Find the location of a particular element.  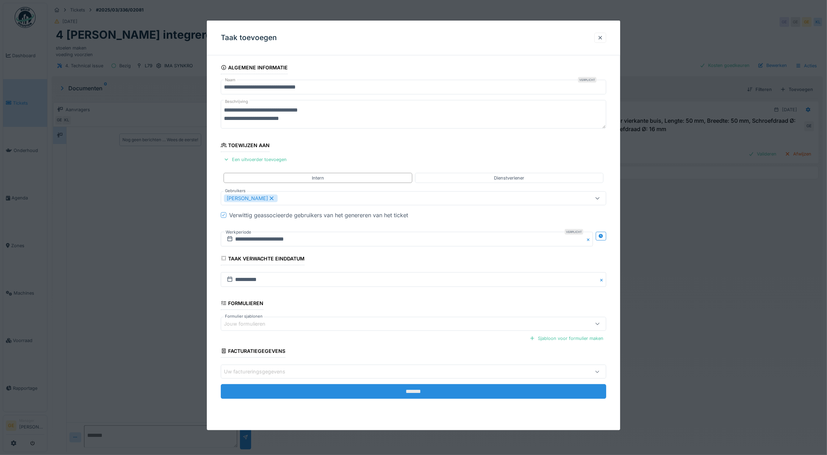

div: Intern is located at coordinates (318, 178).